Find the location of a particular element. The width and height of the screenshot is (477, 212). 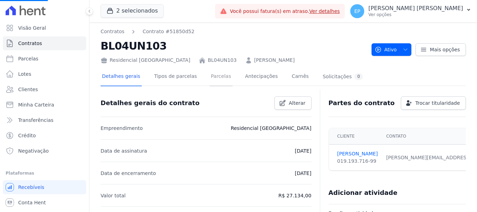

p: Valor total is located at coordinates (113, 196).